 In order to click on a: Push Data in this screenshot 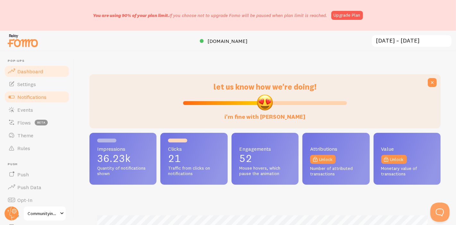, I will do `click(37, 188)`.